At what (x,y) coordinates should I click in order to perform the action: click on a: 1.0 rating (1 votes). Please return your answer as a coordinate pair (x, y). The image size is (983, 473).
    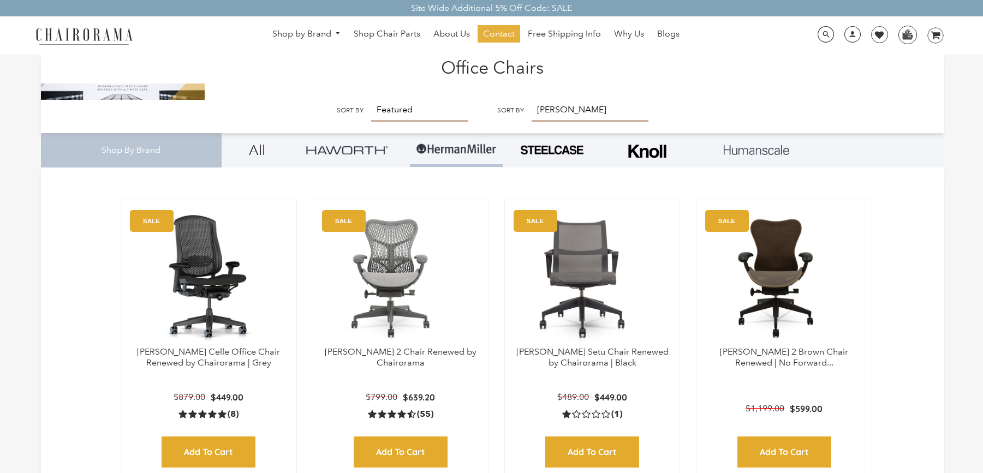
    Looking at the image, I should click on (592, 414).